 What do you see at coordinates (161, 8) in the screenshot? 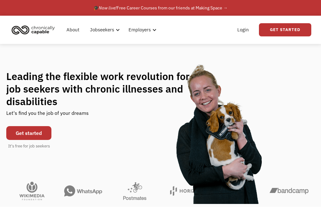
I see `div: 🎓 Free Career Courses from our friends at Making Space →` at bounding box center [161, 8].